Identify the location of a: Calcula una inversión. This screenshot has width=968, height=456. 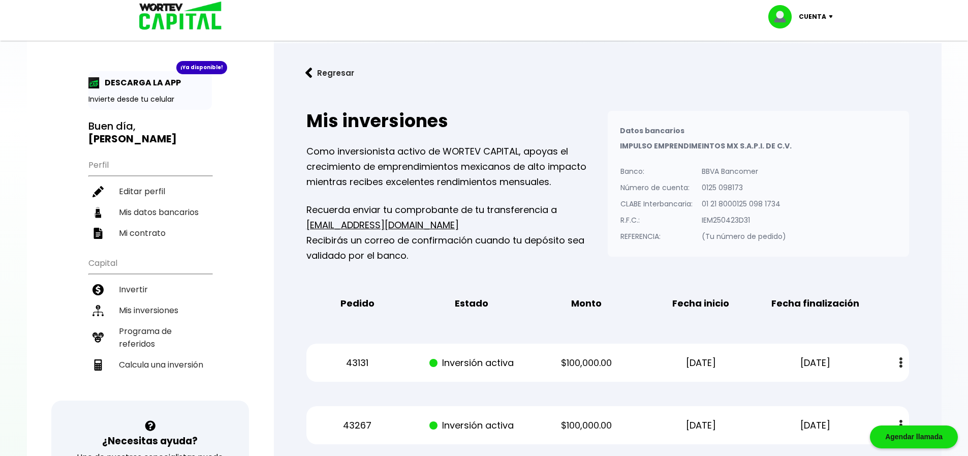
(150, 364).